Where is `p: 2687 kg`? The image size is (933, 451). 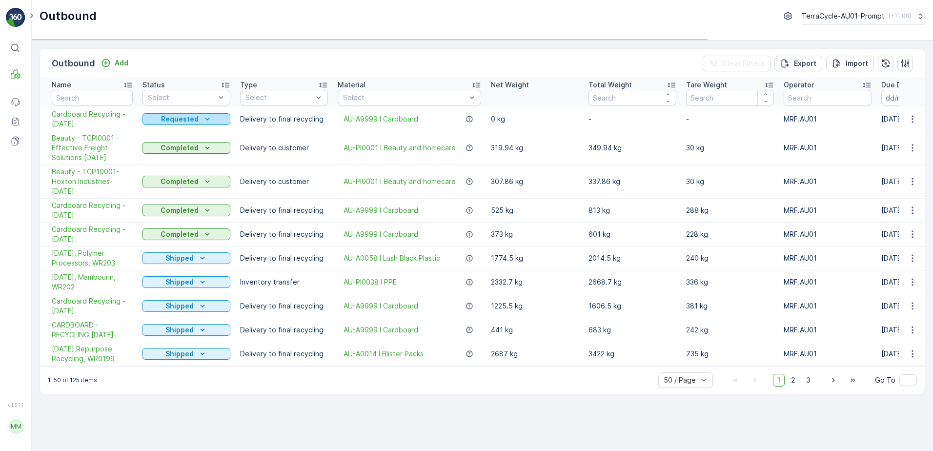 p: 2687 kg is located at coordinates (535, 354).